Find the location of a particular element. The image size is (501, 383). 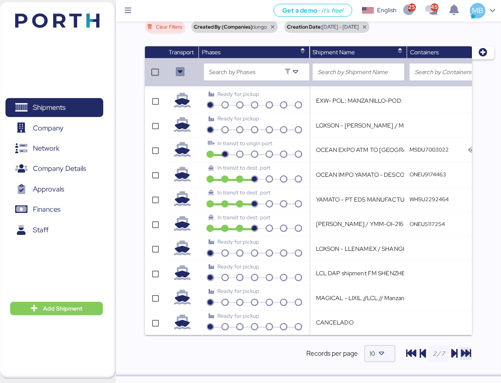

div: English is located at coordinates (387, 10).